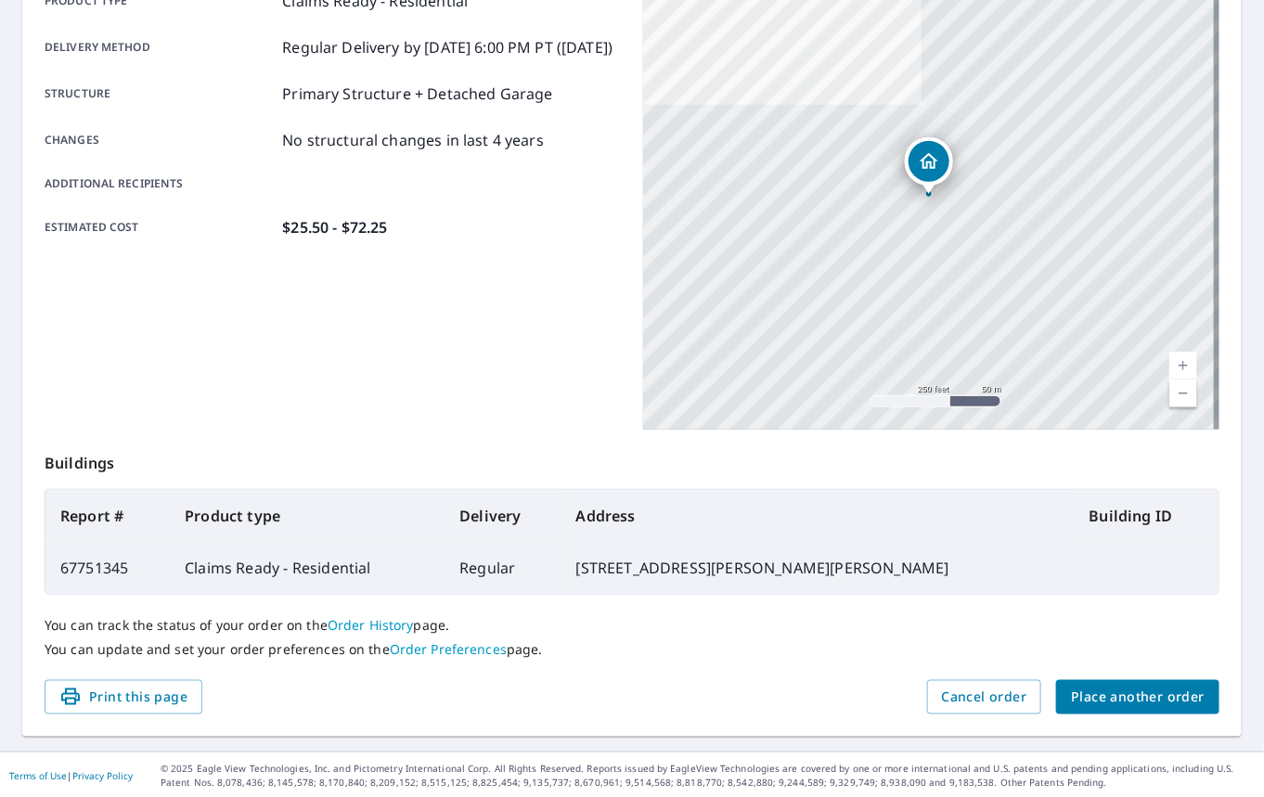  I want to click on p: © 2025 Eagle View Technologies, Inc. and Pictometry International Corp. All Rights Reserved. Repo..., so click(707, 776).